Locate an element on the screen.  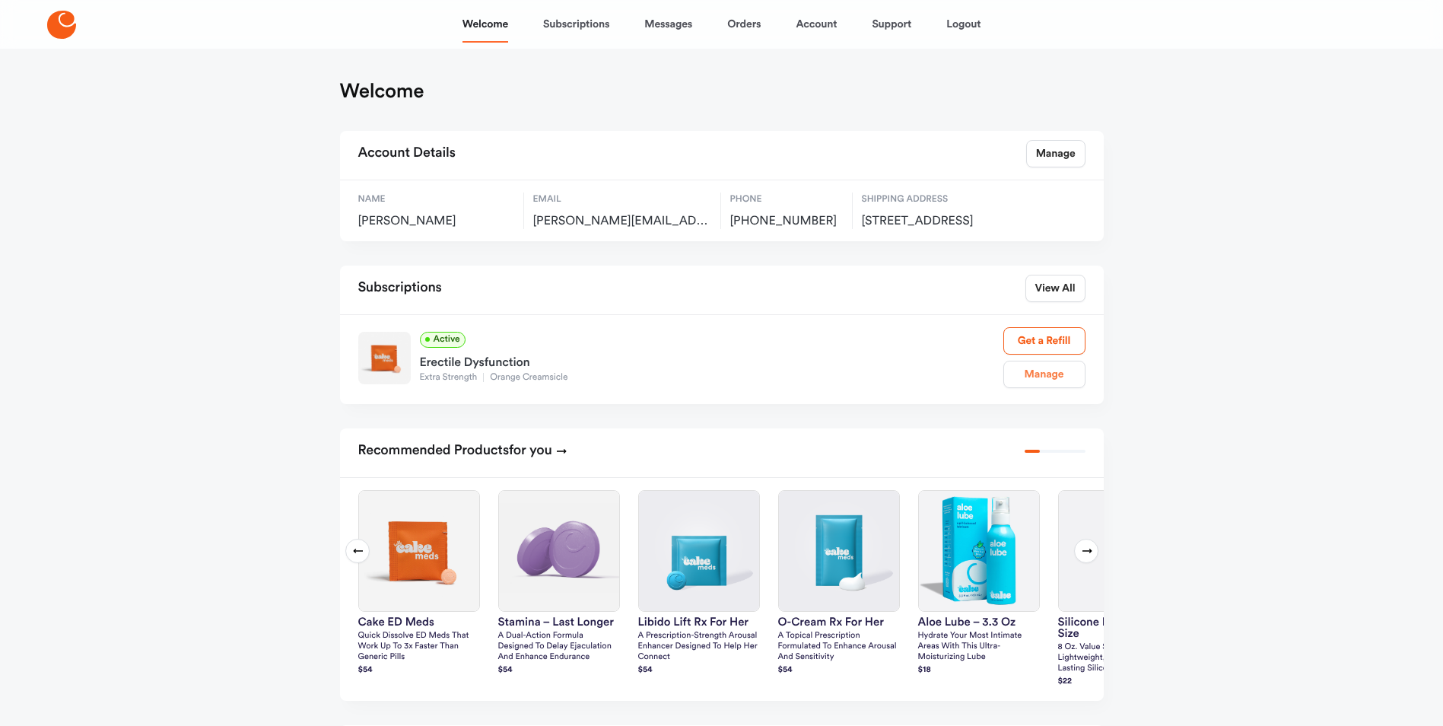
p: Quick dissolve ED Meds that work up to 3x faster than generic pills is located at coordinates (419, 647).